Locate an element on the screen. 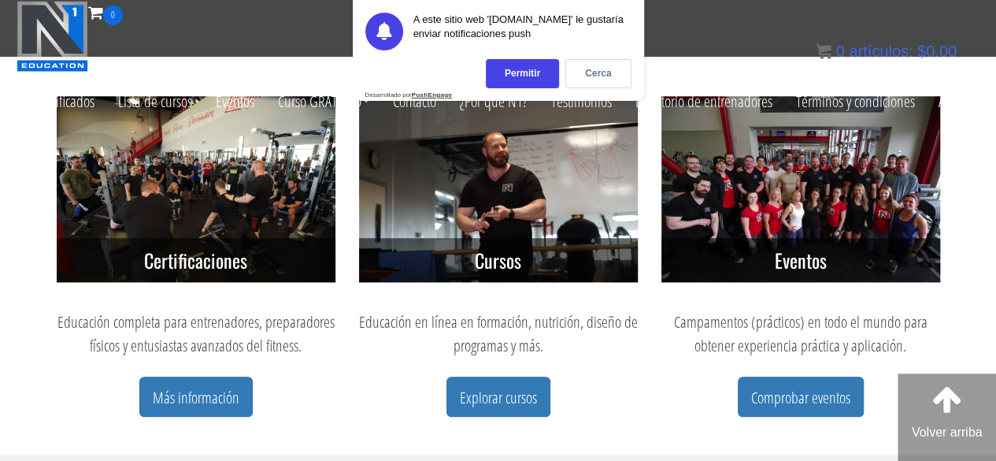 The height and width of the screenshot is (461, 996). font: Términos y condiciones is located at coordinates (855, 101).